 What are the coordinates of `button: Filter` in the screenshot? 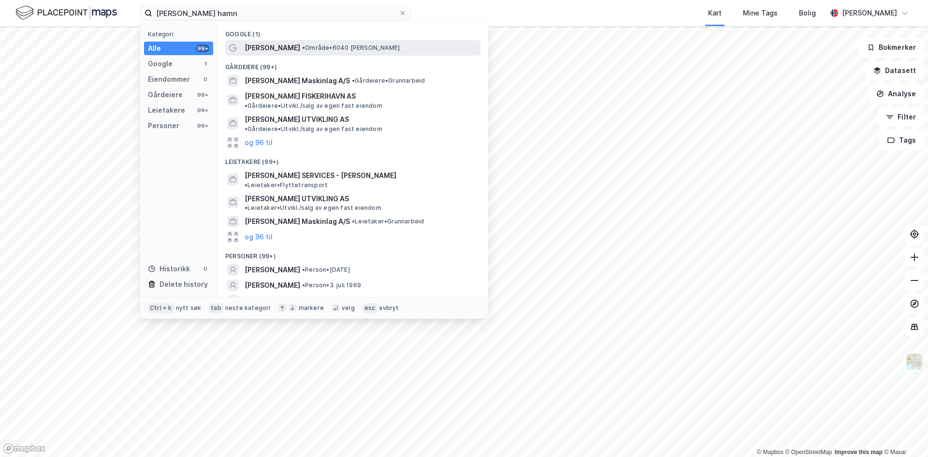 It's located at (901, 117).